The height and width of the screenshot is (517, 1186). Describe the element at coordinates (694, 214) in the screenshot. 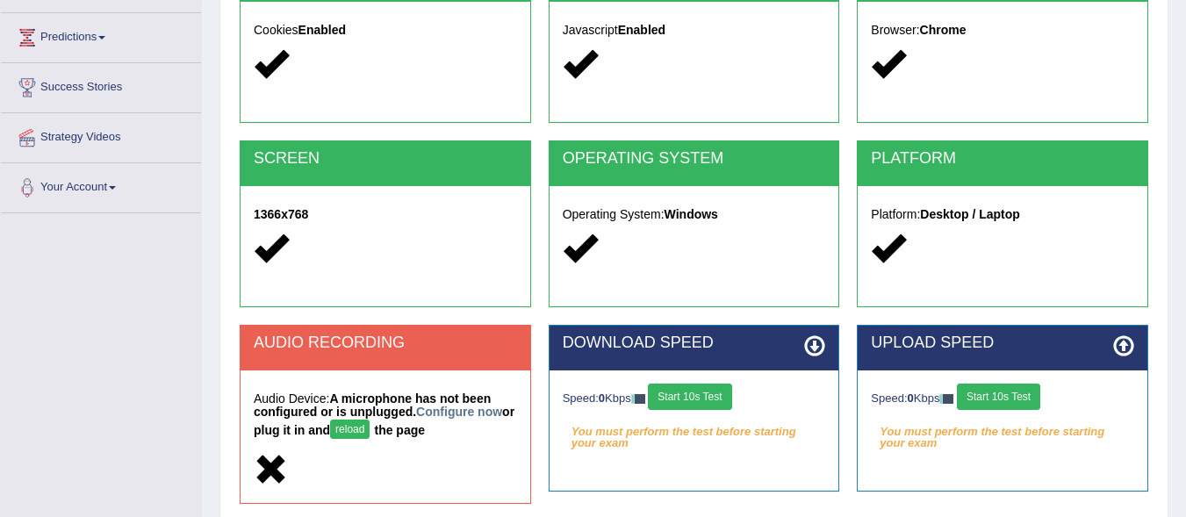

I see `h5: Operating System:` at that location.